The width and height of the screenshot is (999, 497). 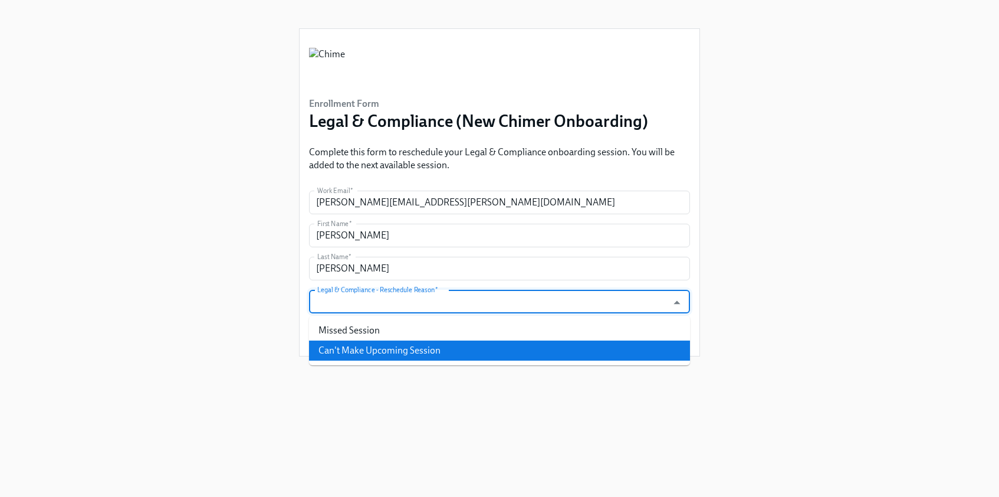 I want to click on img: Chime, so click(x=327, y=65).